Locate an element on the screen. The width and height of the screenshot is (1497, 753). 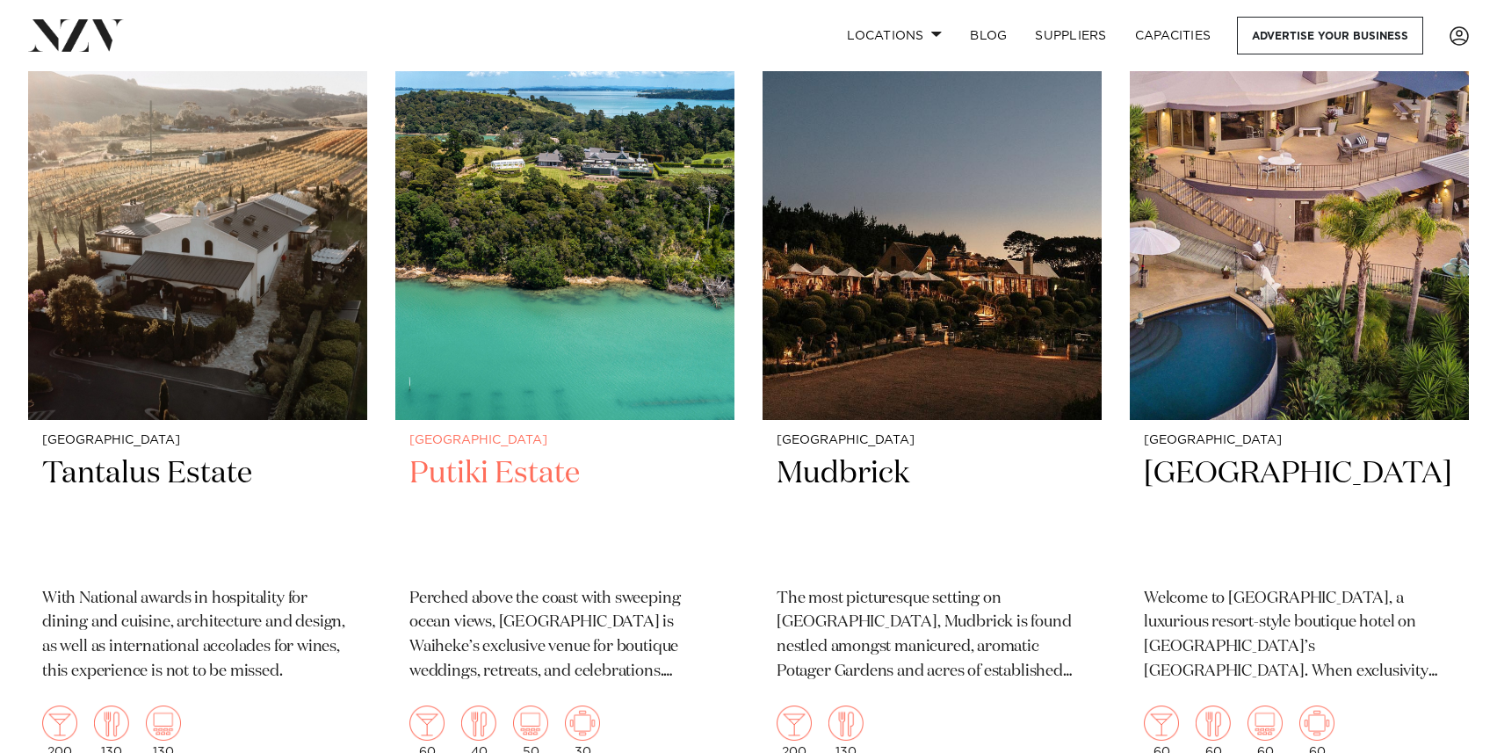
a: Advertise your business is located at coordinates (1330, 35).